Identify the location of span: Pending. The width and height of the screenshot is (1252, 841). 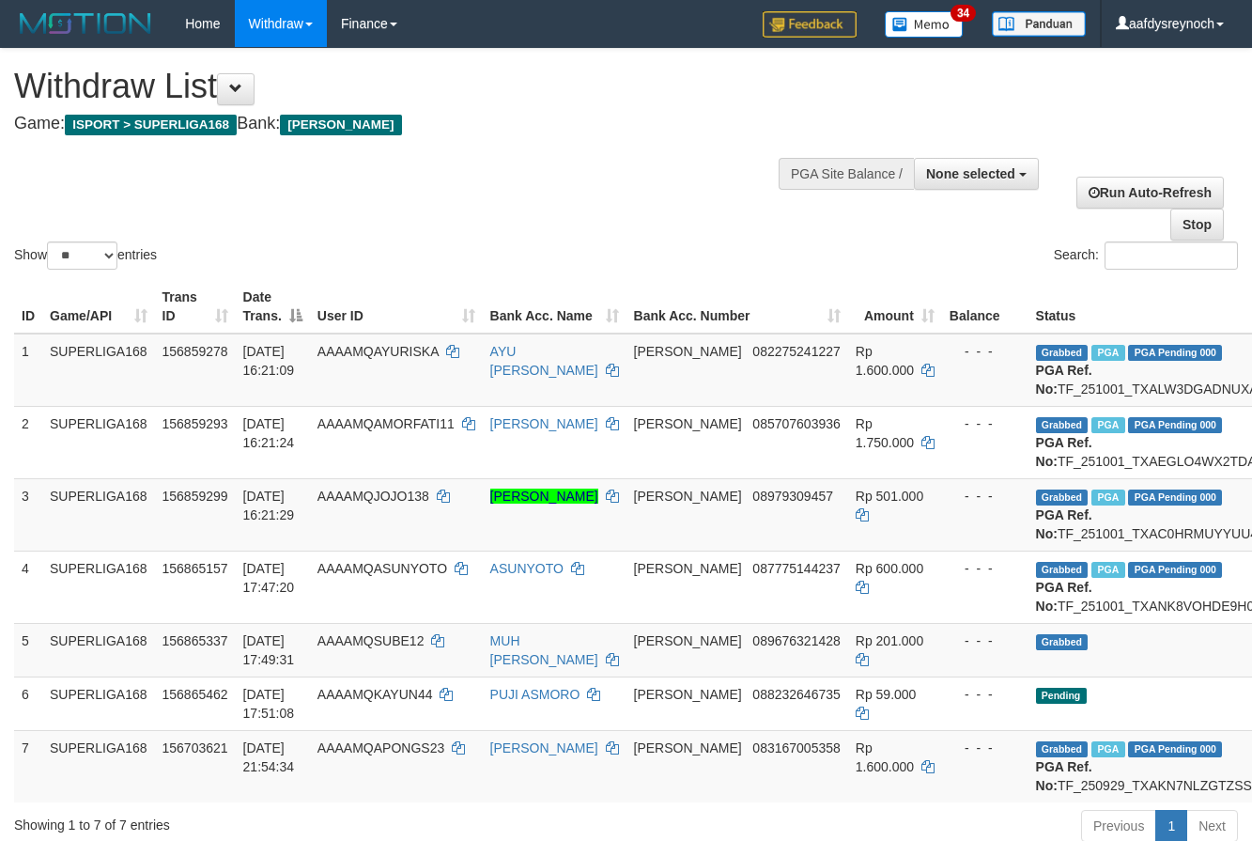
(1061, 695).